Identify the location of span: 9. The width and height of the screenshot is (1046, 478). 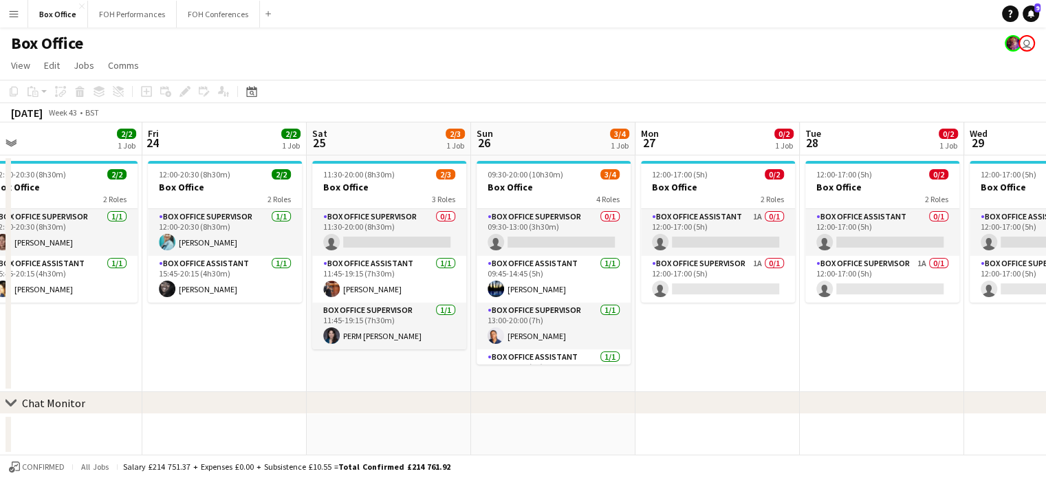
(1037, 8).